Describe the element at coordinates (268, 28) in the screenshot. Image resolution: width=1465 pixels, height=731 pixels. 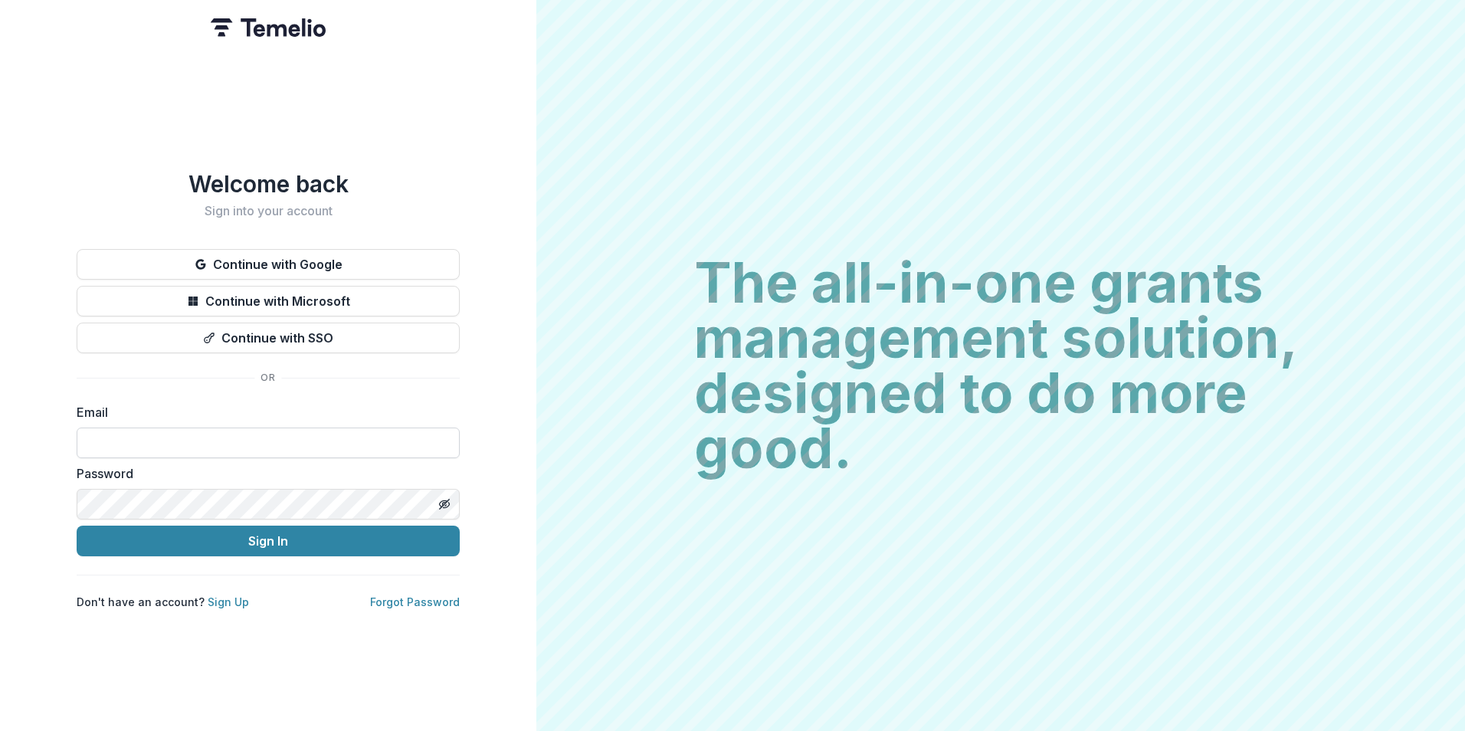
I see `img: Temelio` at that location.